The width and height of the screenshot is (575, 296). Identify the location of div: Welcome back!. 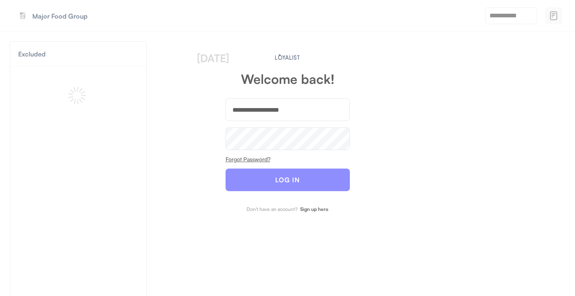
(288, 79).